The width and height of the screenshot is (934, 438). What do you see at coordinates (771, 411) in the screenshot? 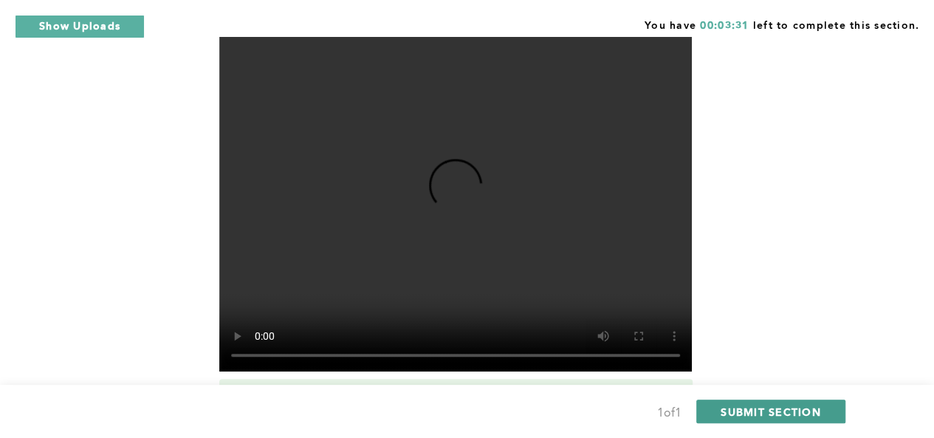
I see `span: SUBMIT SECTION` at bounding box center [771, 411].